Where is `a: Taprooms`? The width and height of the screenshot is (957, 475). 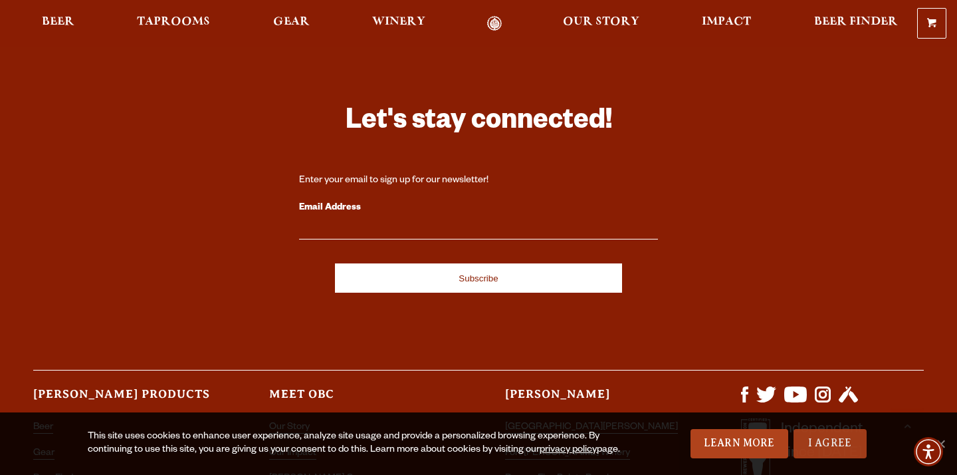 a: Taprooms is located at coordinates (173, 23).